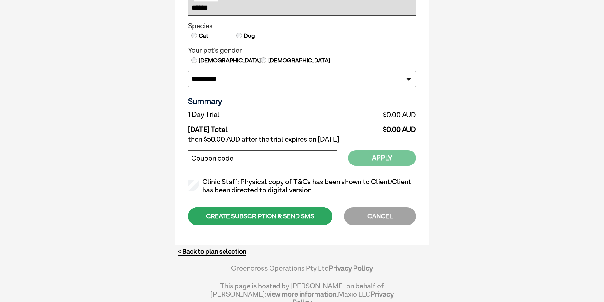 The height and width of the screenshot is (302, 604). What do you see at coordinates (382, 158) in the screenshot?
I see `button: Apply` at bounding box center [382, 158].